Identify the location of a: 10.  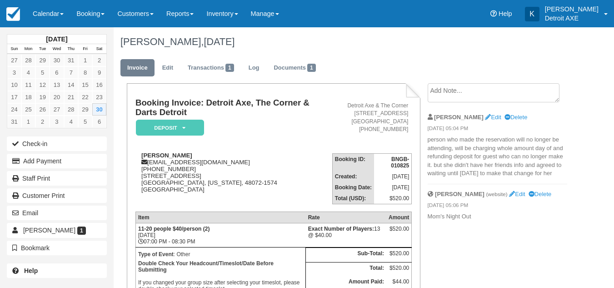
(14, 85).